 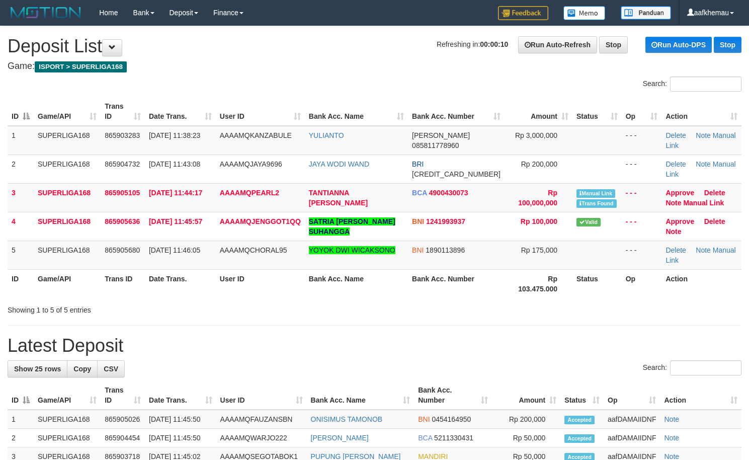 What do you see at coordinates (451, 419) in the screenshot?
I see `span: Copy 0454164950 to clipboard` at bounding box center [451, 419].